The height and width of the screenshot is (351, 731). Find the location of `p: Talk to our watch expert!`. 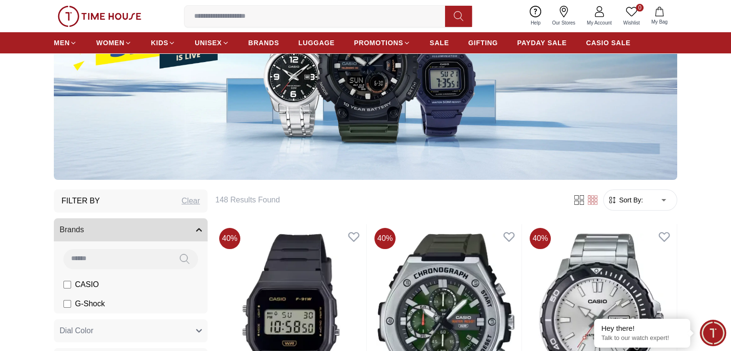

p: Talk to our watch expert! is located at coordinates (642, 338).